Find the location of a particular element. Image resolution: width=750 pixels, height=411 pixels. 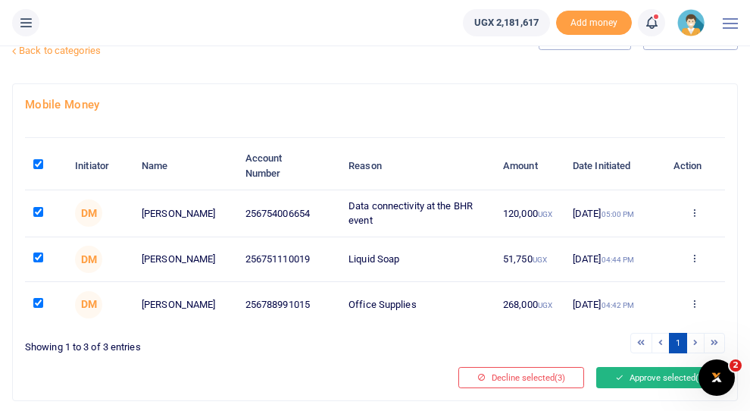

span: 2 is located at coordinates (736, 365).